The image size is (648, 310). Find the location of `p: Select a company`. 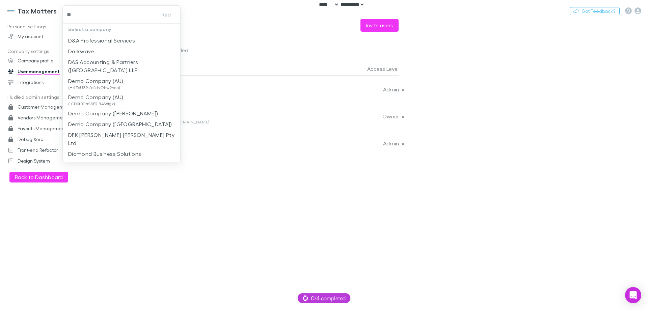

p: Select a company is located at coordinates (121, 29).